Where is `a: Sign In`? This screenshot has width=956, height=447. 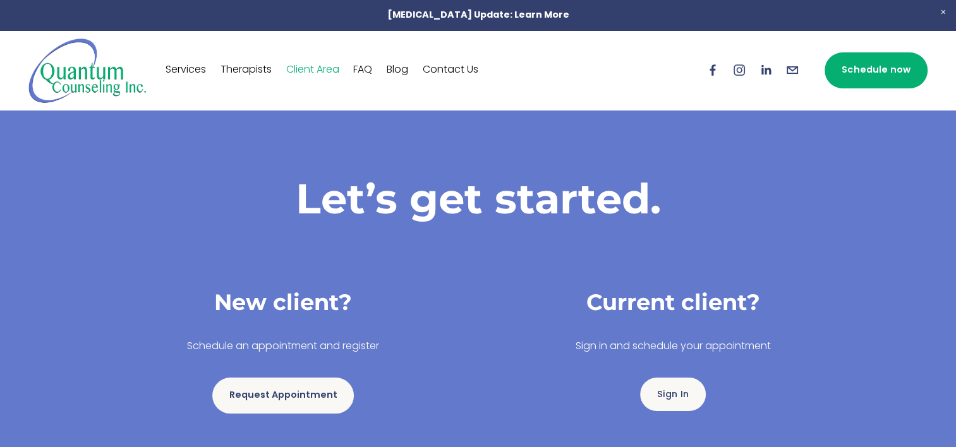
a: Sign In is located at coordinates (673, 394).